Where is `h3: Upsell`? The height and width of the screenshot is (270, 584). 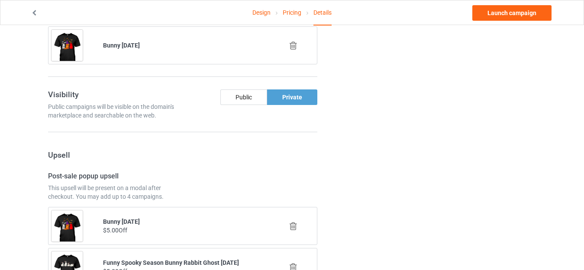
h3: Upsell is located at coordinates (183, 155).